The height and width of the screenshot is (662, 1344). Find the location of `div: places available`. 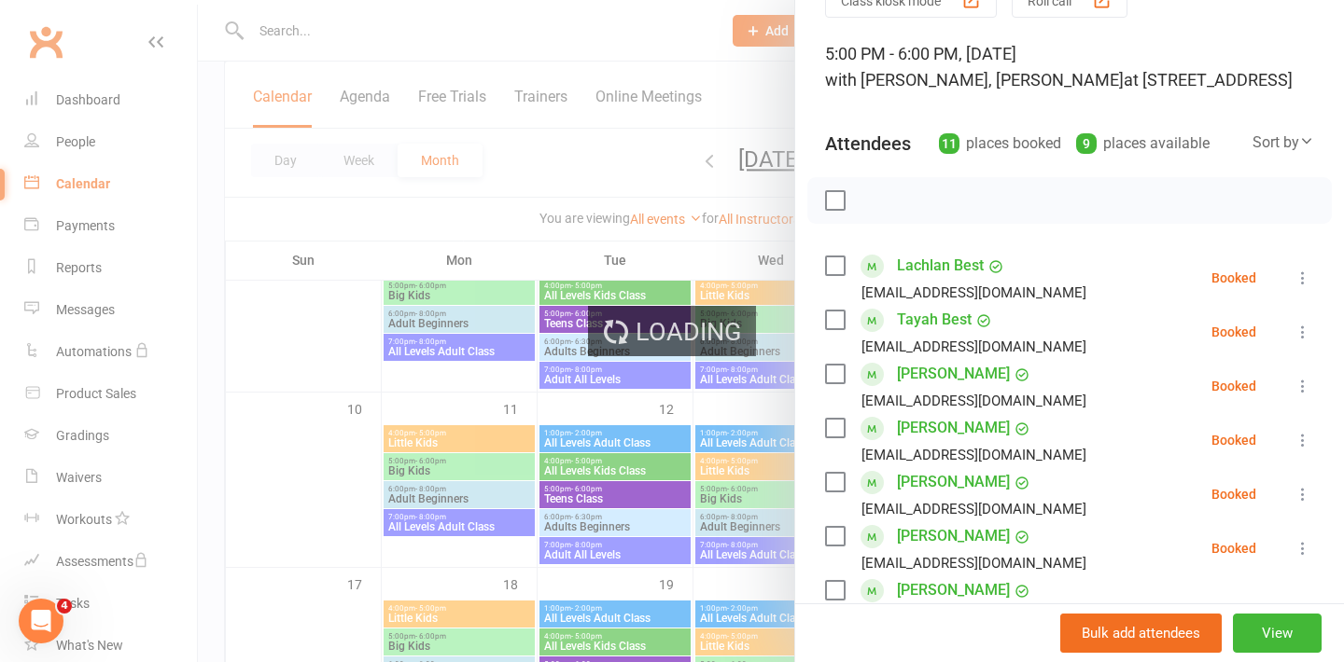

div: places available is located at coordinates (1142, 144).